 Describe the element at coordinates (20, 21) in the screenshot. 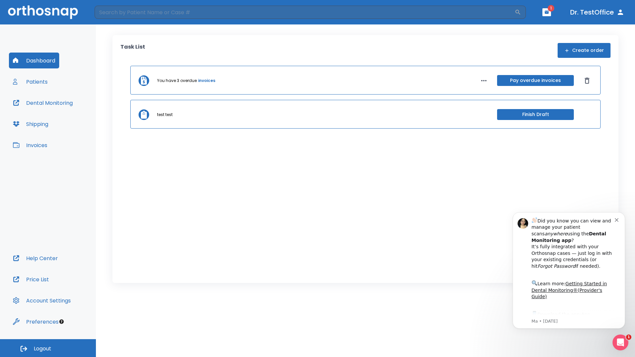

I see `img: Profile image for Ma` at that location.